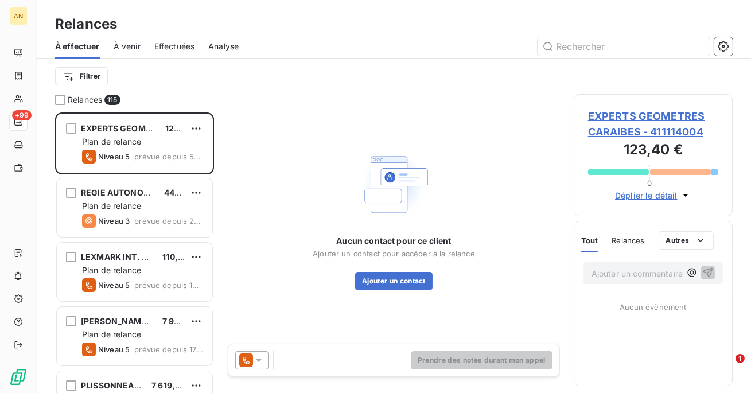 Image resolution: width=751 pixels, height=393 pixels. What do you see at coordinates (169, 221) in the screenshot?
I see `span: prévue depuis 202 jours` at bounding box center [169, 221].